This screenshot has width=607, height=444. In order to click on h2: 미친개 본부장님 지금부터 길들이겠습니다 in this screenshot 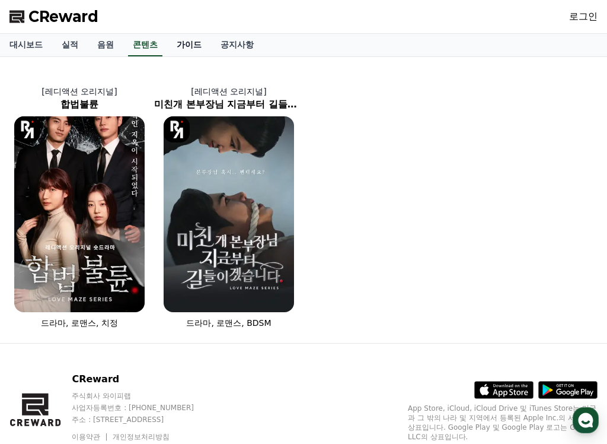, I will do `click(229, 104)`.